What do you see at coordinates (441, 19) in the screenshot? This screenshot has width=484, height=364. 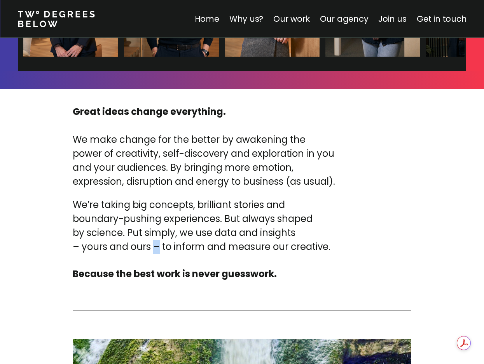 I see `a: Get in touch` at bounding box center [441, 19].